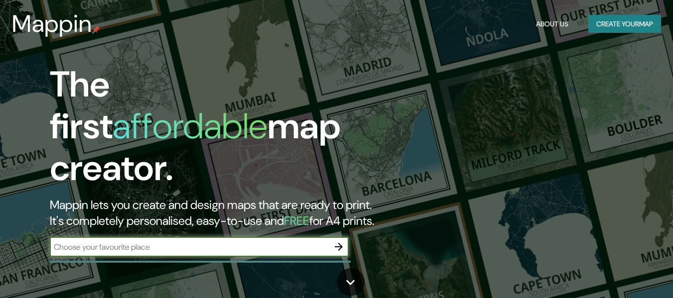 Image resolution: width=673 pixels, height=298 pixels. I want to click on button: About Us, so click(552, 24).